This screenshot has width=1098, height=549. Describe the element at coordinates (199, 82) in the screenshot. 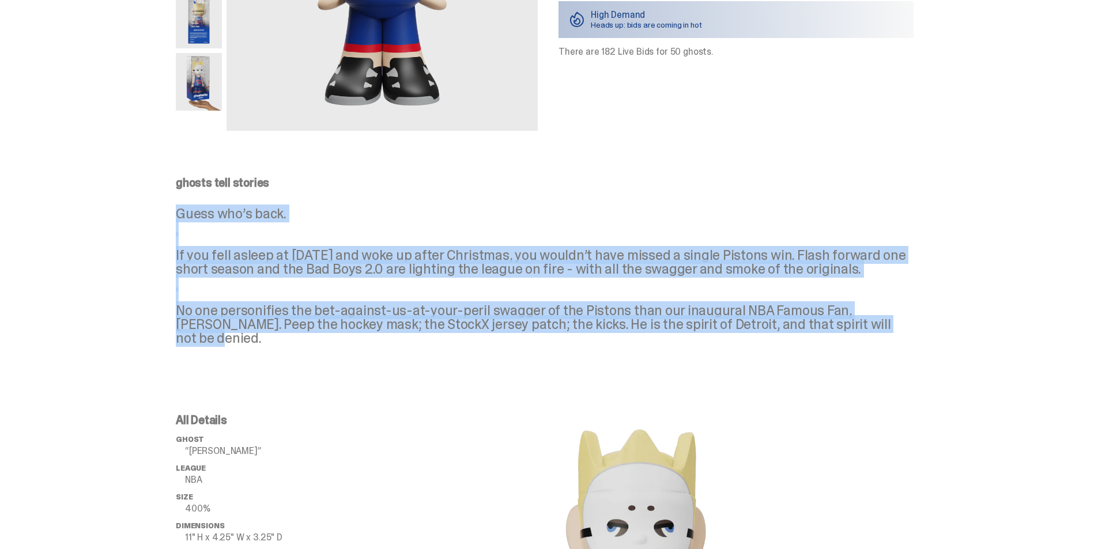

I see `img: eminem%20scale.png` at that location.